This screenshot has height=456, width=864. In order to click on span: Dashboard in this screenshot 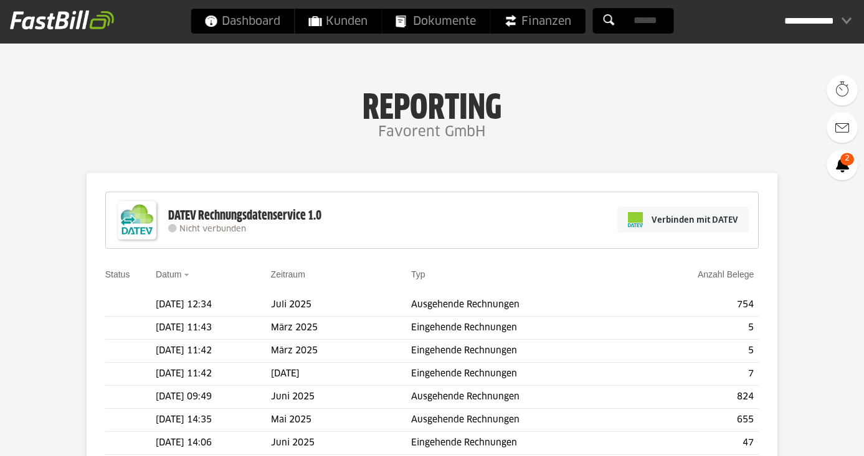, I will do `click(242, 21)`.